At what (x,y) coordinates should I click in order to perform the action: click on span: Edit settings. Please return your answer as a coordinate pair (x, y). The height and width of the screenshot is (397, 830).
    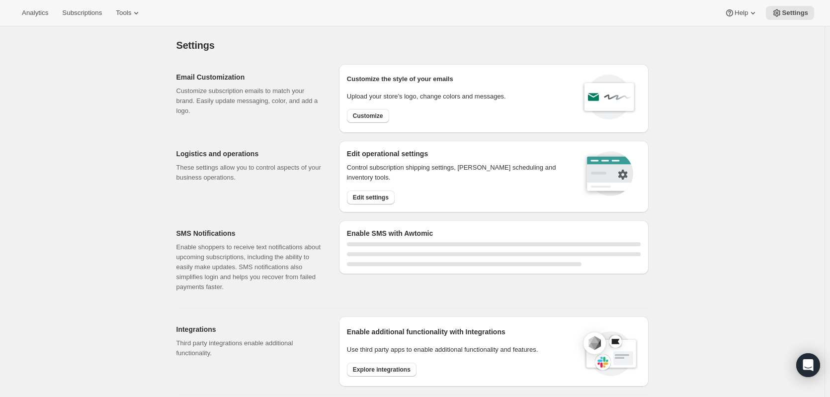
    Looking at the image, I should click on (371, 197).